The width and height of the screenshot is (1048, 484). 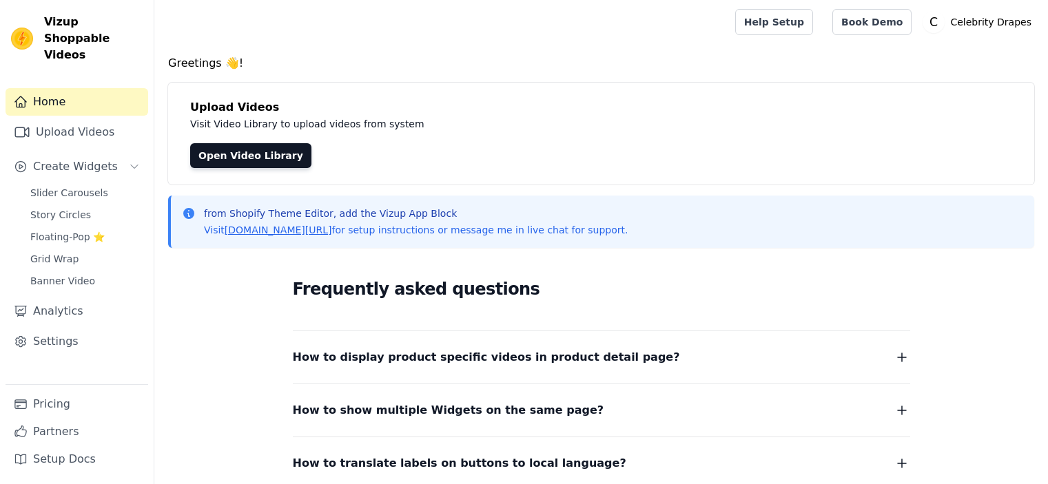 I want to click on a: Grid Wrap, so click(x=85, y=259).